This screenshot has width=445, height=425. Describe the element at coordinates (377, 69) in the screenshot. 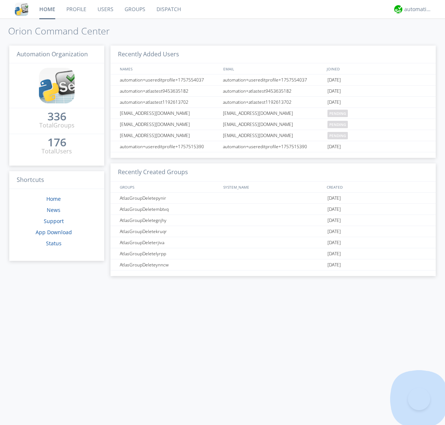

I see `div: JOINED` at that location.